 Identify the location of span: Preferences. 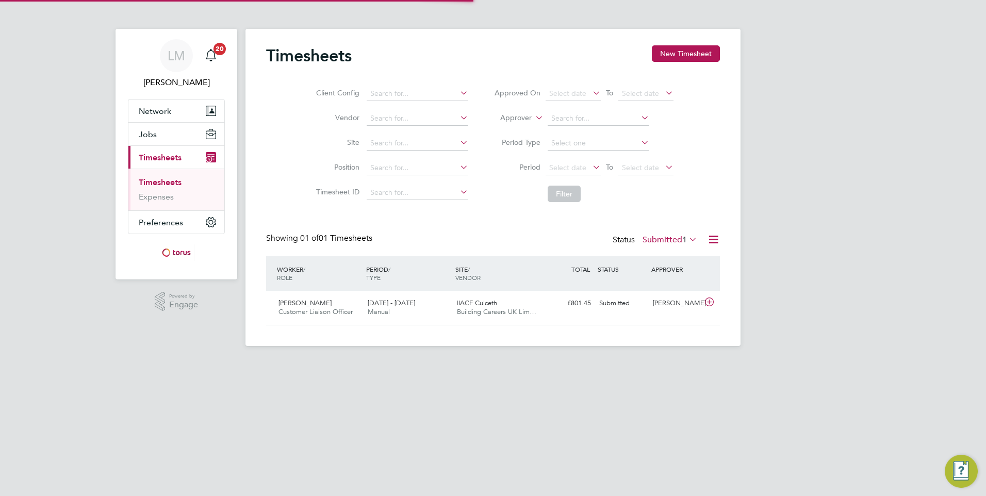
(161, 222).